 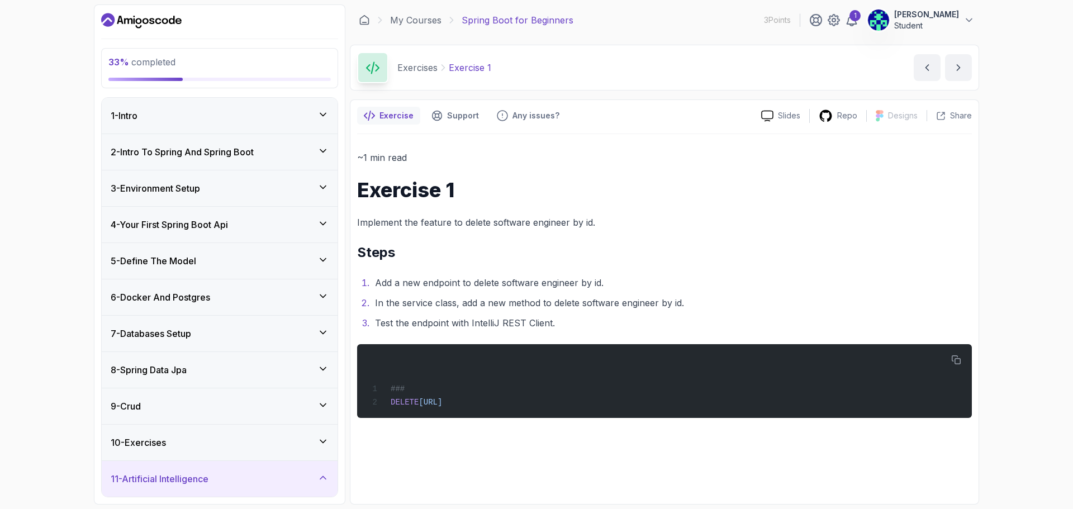 What do you see at coordinates (959, 68) in the screenshot?
I see `button: next content` at bounding box center [959, 68].